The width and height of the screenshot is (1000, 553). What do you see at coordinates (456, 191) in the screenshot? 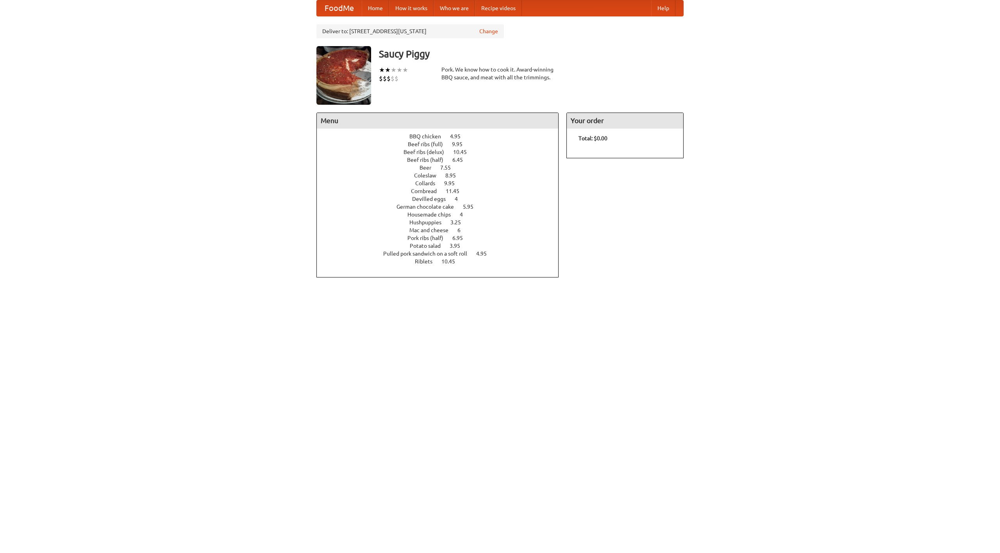
I see `span: 11.45` at bounding box center [456, 191].